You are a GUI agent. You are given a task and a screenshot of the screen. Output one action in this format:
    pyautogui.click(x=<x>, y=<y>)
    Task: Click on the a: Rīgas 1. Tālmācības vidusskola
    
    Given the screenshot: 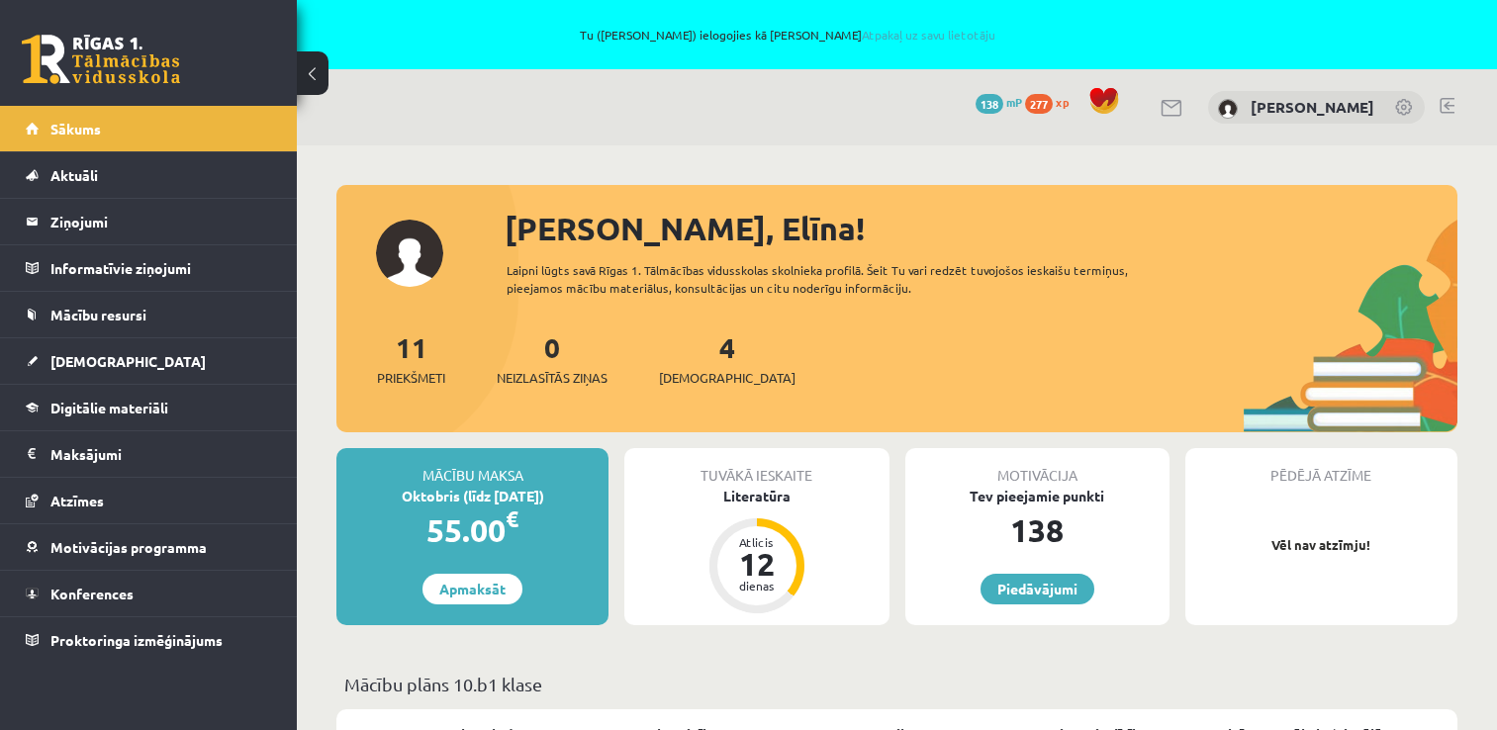 What is the action you would take?
    pyautogui.click(x=101, y=59)
    